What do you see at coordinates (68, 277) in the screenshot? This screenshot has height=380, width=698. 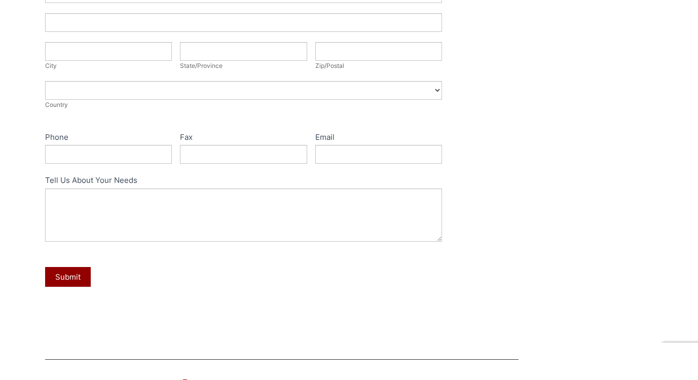 I see `button: Submit` at bounding box center [68, 277].